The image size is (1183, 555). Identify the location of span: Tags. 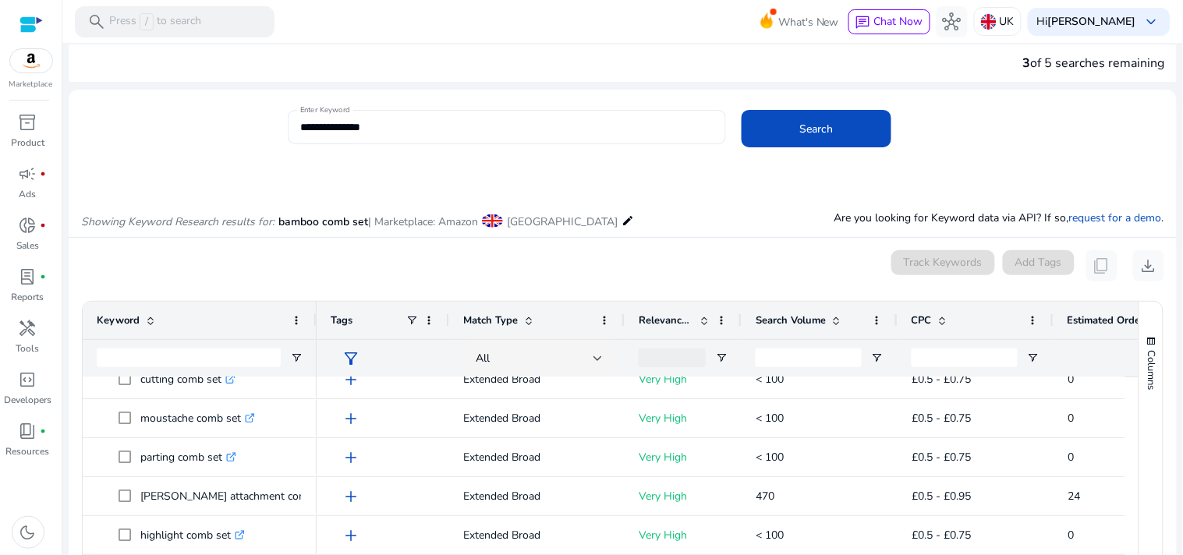
(342, 320).